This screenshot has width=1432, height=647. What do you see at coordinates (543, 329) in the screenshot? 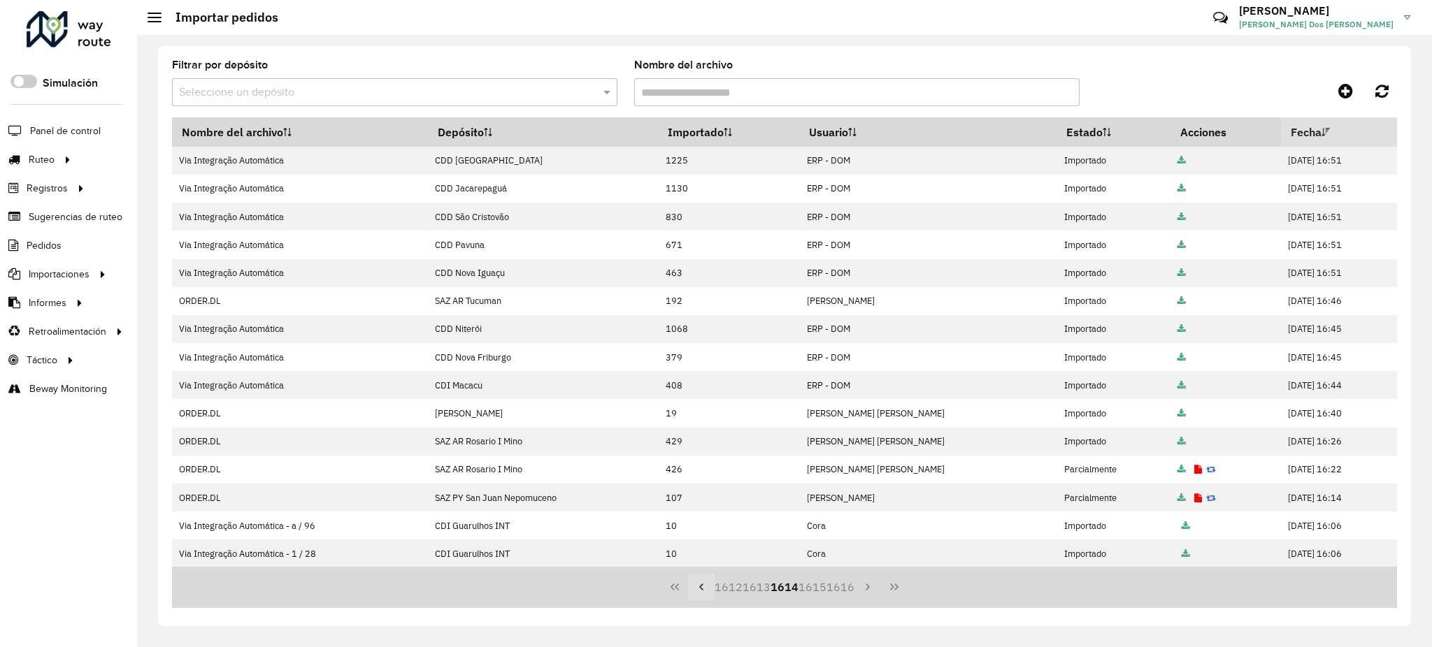
I see `td: CDD Niterói` at bounding box center [543, 329].